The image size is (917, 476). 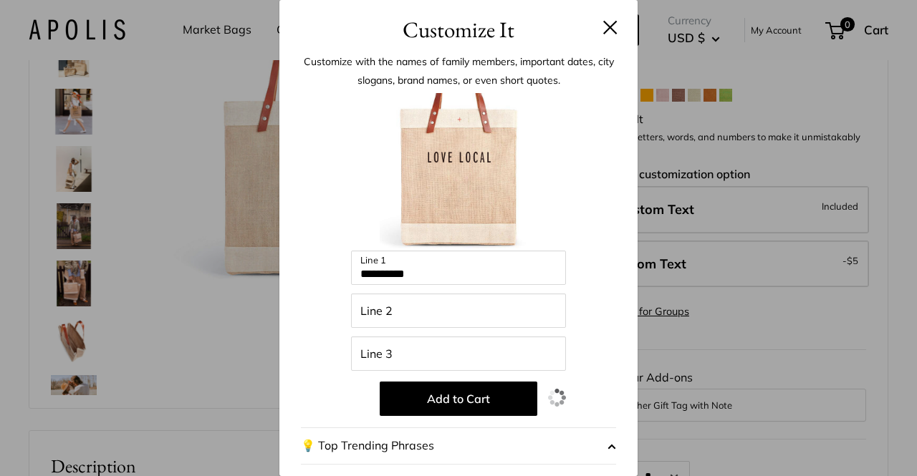 What do you see at coordinates (458, 71) in the screenshot?
I see `p: Customize with the names of family members, important dates, city slogans, brand names, or even s...` at bounding box center [458, 71].